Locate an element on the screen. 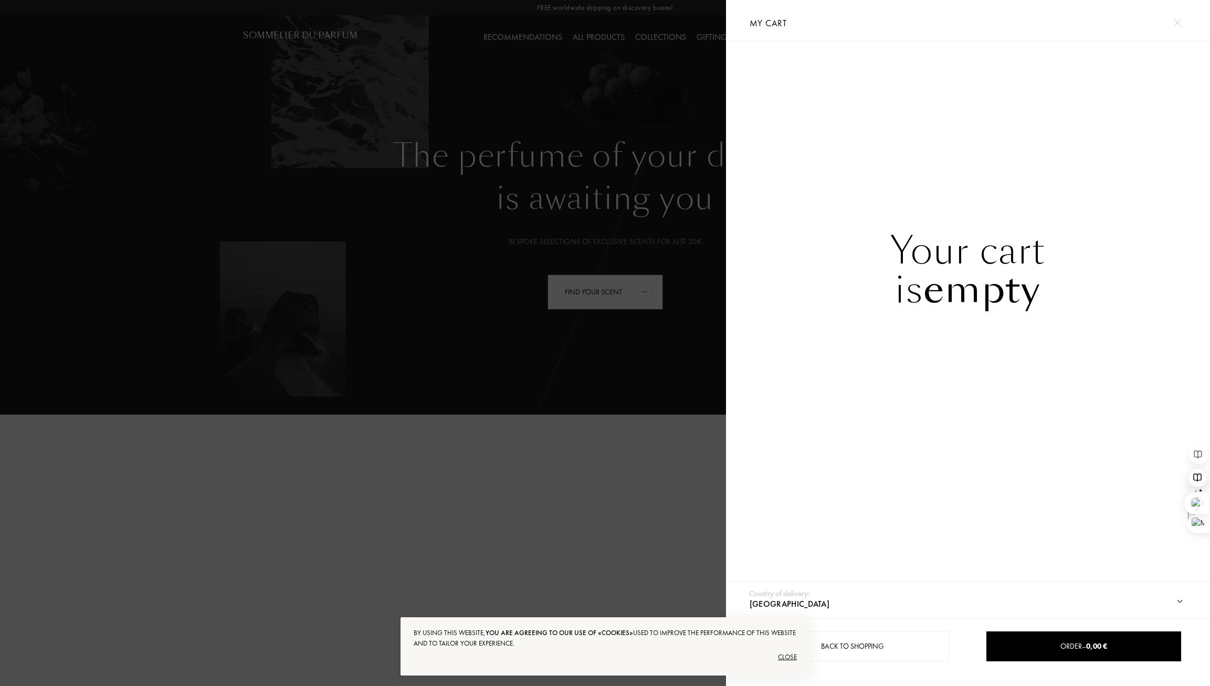 The height and width of the screenshot is (686, 1210). span: you are agreeing to our use of «cookies» is located at coordinates (559, 633).